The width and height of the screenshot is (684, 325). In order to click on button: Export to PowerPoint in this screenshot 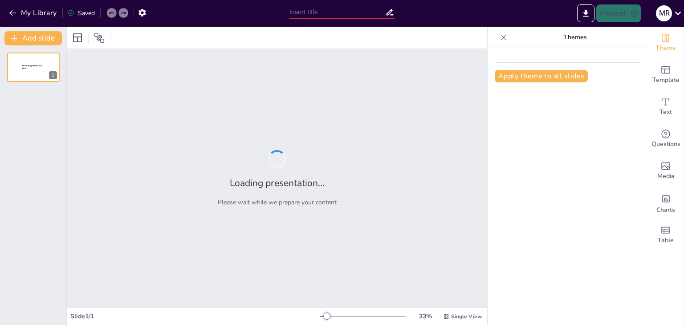, I will do `click(585, 13)`.